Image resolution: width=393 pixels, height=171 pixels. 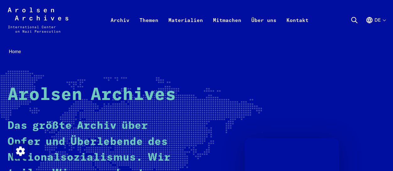 I want to click on nav: Breadcrumb, so click(x=196, y=51).